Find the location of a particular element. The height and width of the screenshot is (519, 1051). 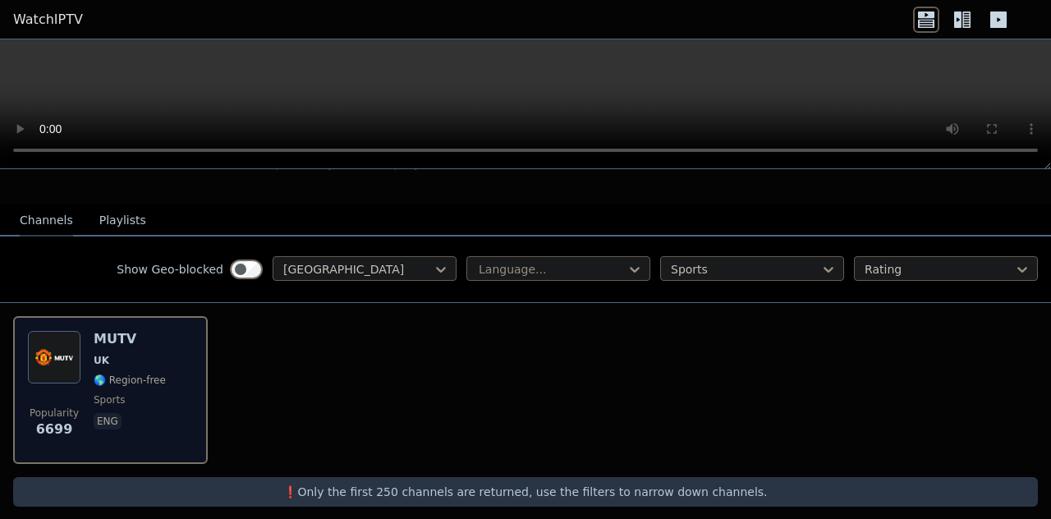

p: eng is located at coordinates (108, 421).